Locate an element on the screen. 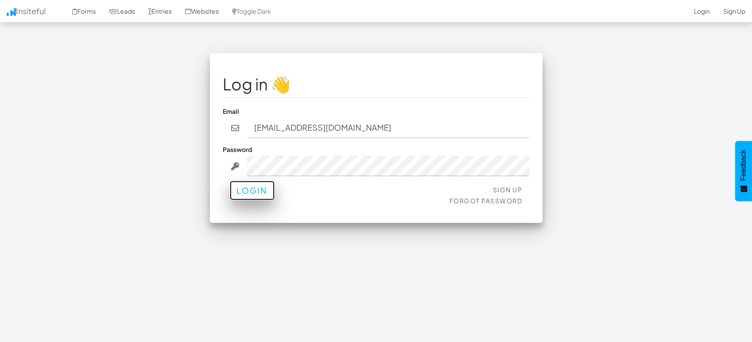  a: Sign Up is located at coordinates (507, 190).